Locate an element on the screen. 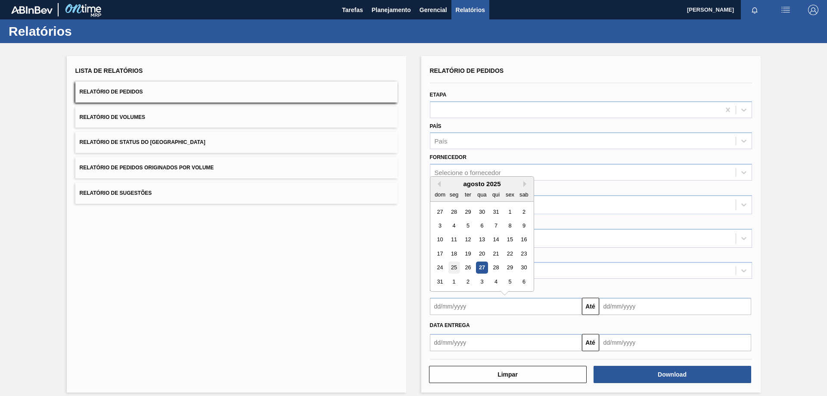 The image size is (827, 396). button: Limpar is located at coordinates (508, 374).